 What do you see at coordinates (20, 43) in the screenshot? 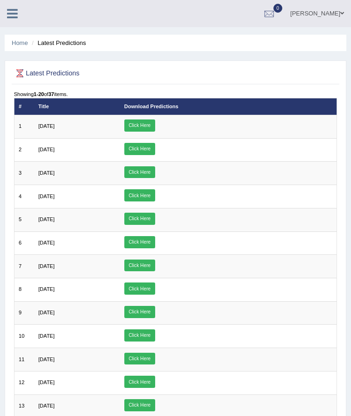
I see `a: Home` at bounding box center [20, 43].